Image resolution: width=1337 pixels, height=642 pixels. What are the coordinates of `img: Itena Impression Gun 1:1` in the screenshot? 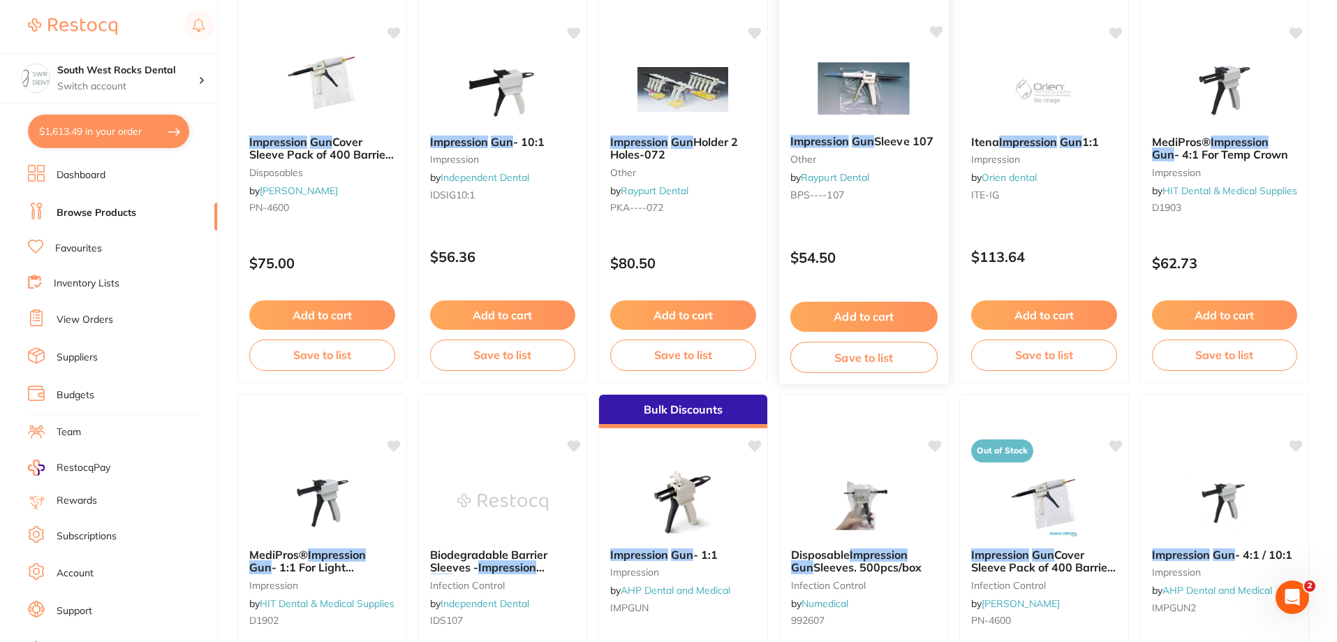 It's located at (1044, 89).